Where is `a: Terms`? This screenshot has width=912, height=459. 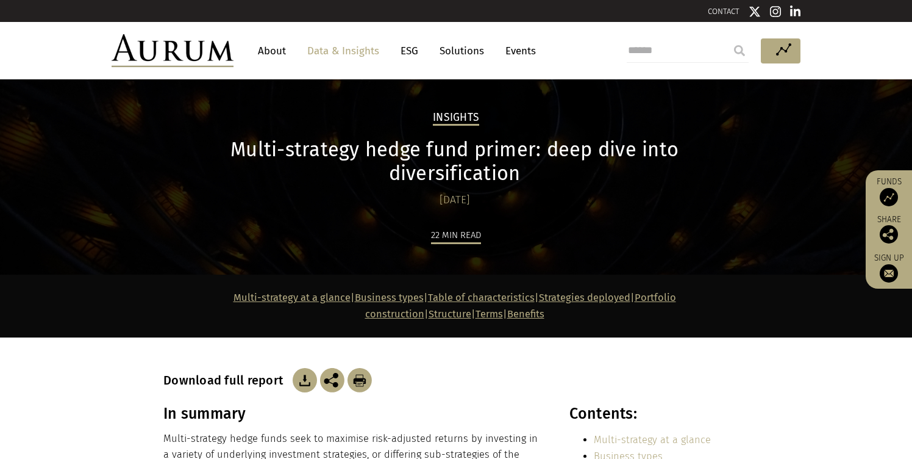
a: Terms is located at coordinates (489, 313).